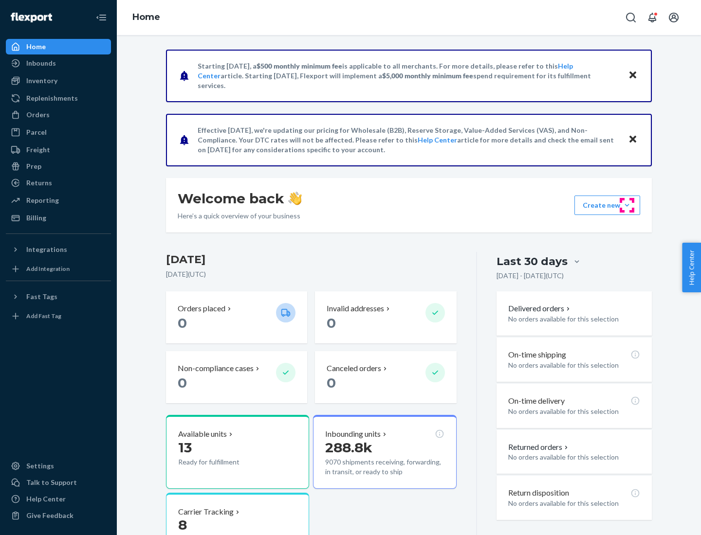 The width and height of the screenshot is (701, 535). What do you see at coordinates (691, 268) in the screenshot?
I see `button: Help Center` at bounding box center [691, 268].